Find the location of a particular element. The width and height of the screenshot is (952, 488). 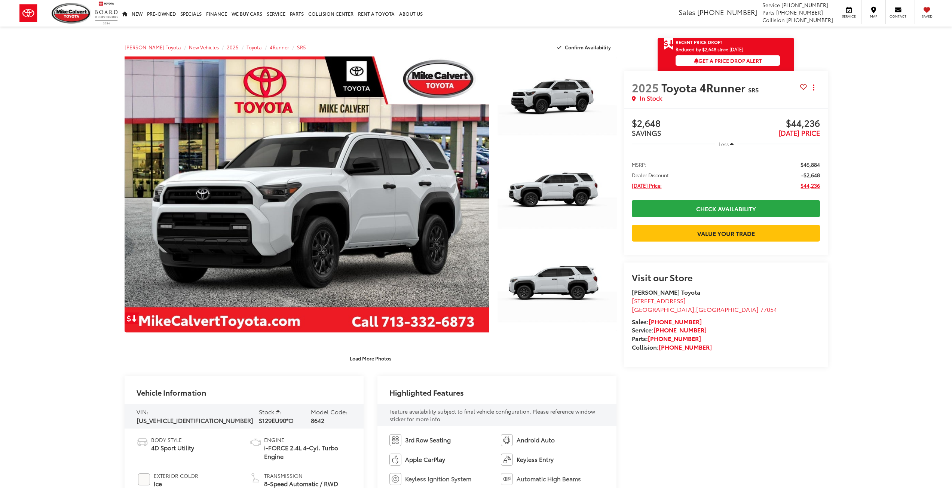

span: Exterior Color is located at coordinates (176, 476).